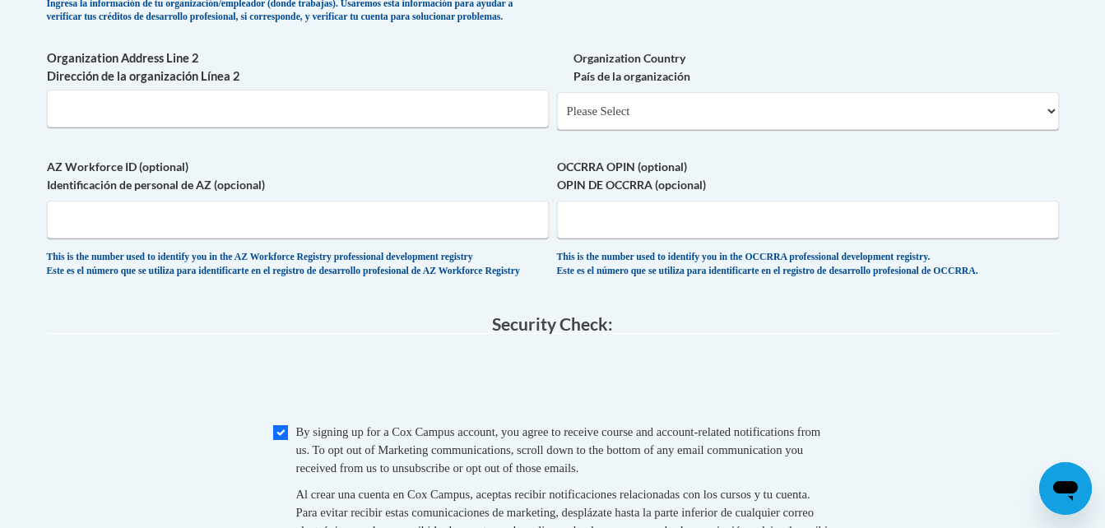 This screenshot has width=1105, height=528. I want to click on div: This is the number used to identify you in the AZ Workforce Registry professional development reg..., so click(298, 264).